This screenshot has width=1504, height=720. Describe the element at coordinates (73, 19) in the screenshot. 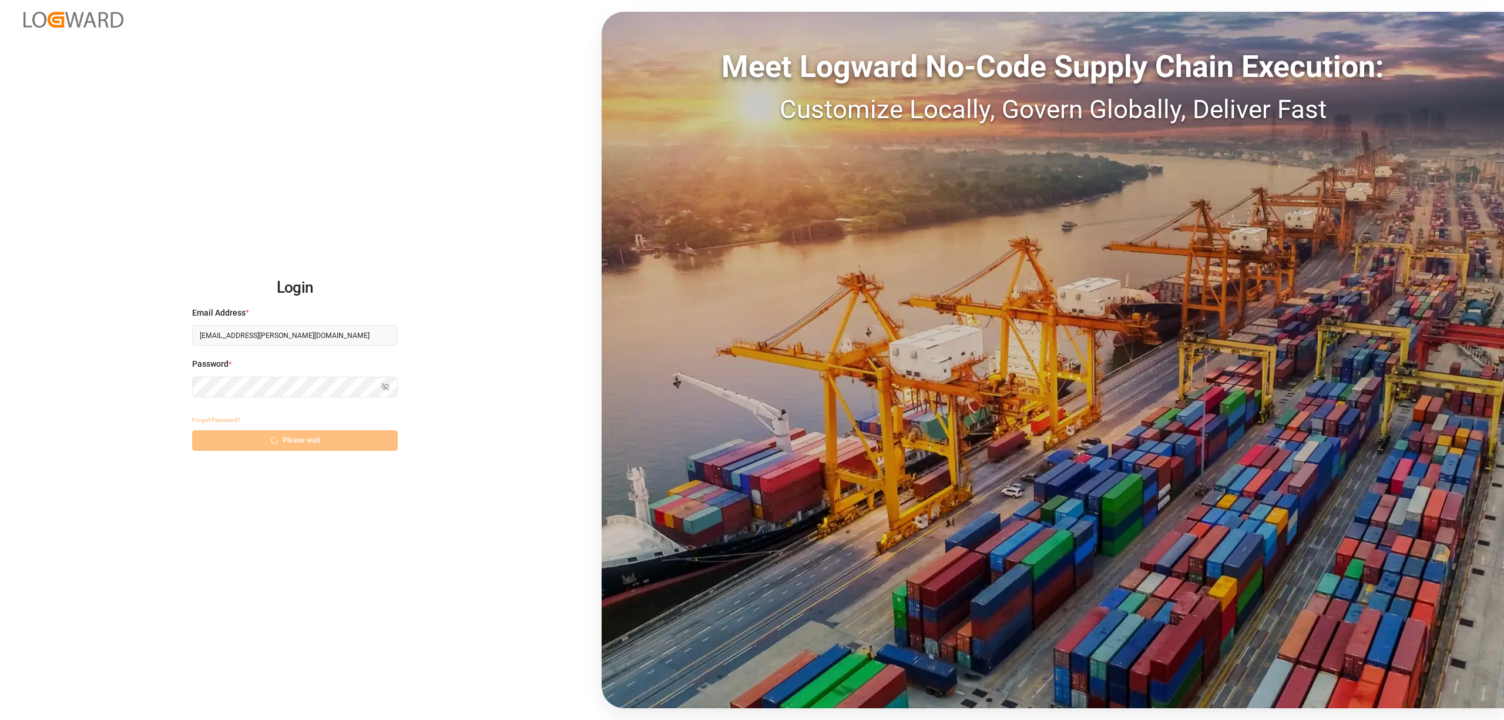

I see `img: Logward_new_orange.png` at that location.